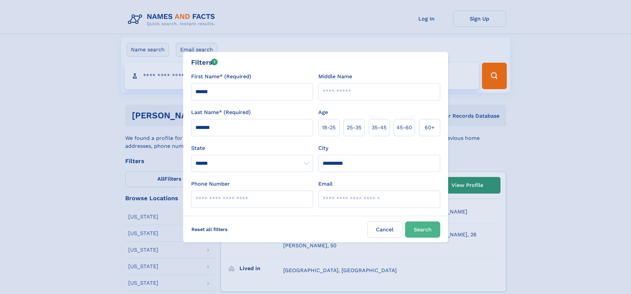 This screenshot has width=631, height=294. What do you see at coordinates (209, 229) in the screenshot?
I see `label: Reset all filters` at bounding box center [209, 229].